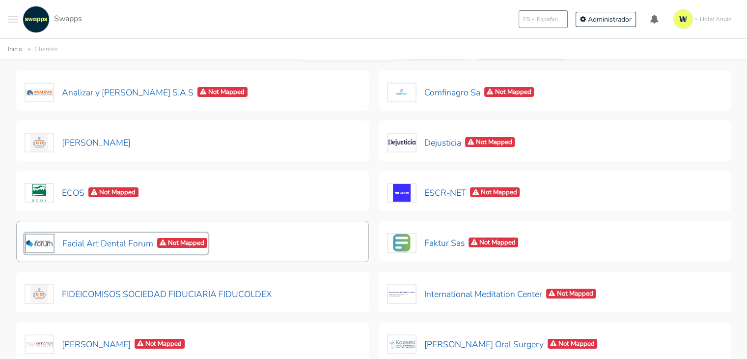 Image resolution: width=747 pixels, height=359 pixels. What do you see at coordinates (548, 19) in the screenshot?
I see `span: Español` at bounding box center [548, 19].